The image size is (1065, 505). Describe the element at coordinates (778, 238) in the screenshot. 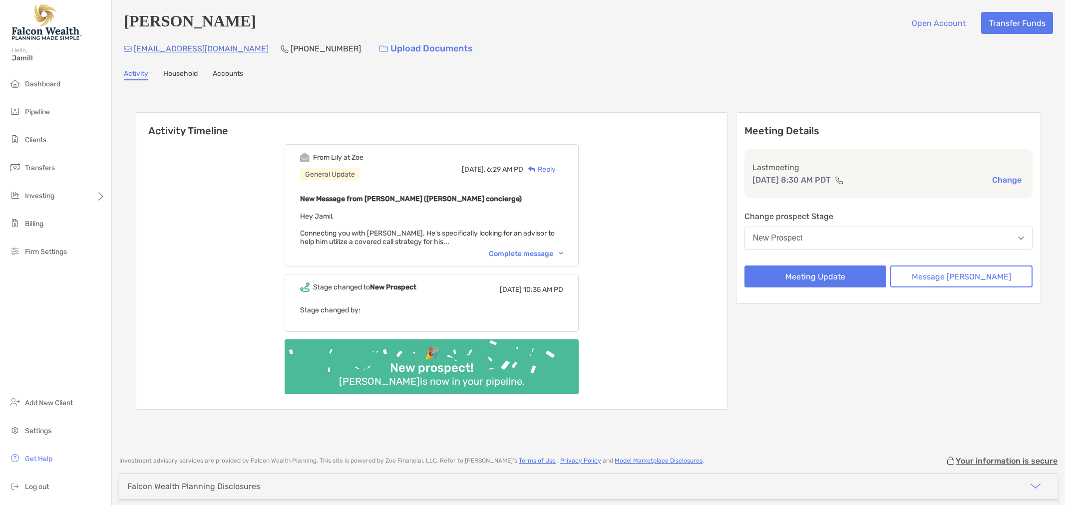

I see `div: New Prospect` at that location.